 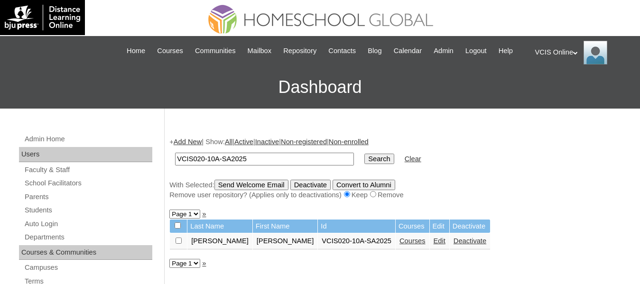 I want to click on span: Blog, so click(x=374, y=51).